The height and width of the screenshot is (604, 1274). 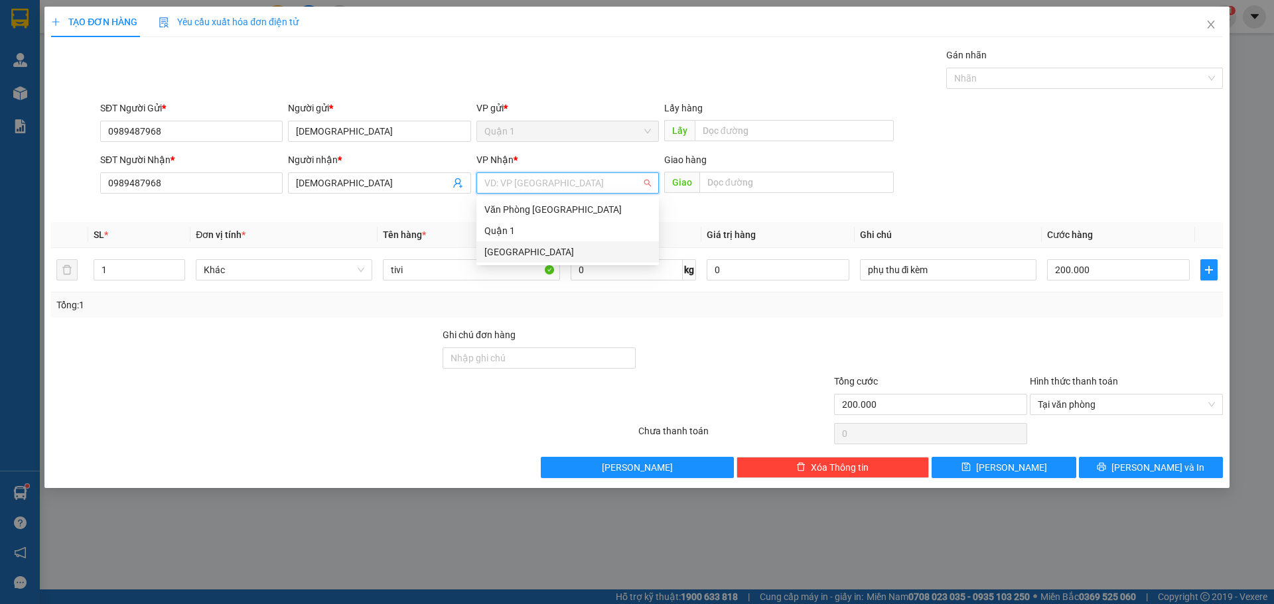 What do you see at coordinates (1126, 405) in the screenshot?
I see `span: Tại văn phòng` at bounding box center [1126, 405].